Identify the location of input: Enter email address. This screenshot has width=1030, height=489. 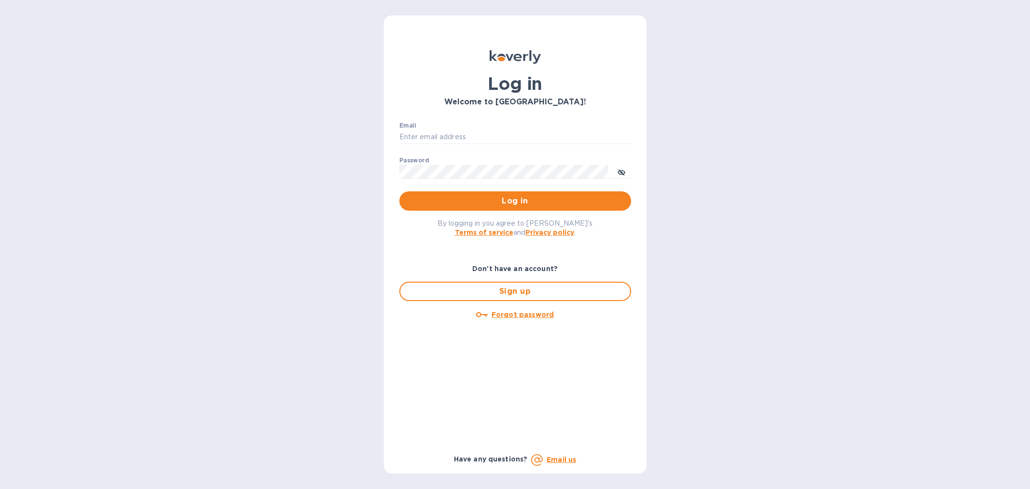
(515, 137).